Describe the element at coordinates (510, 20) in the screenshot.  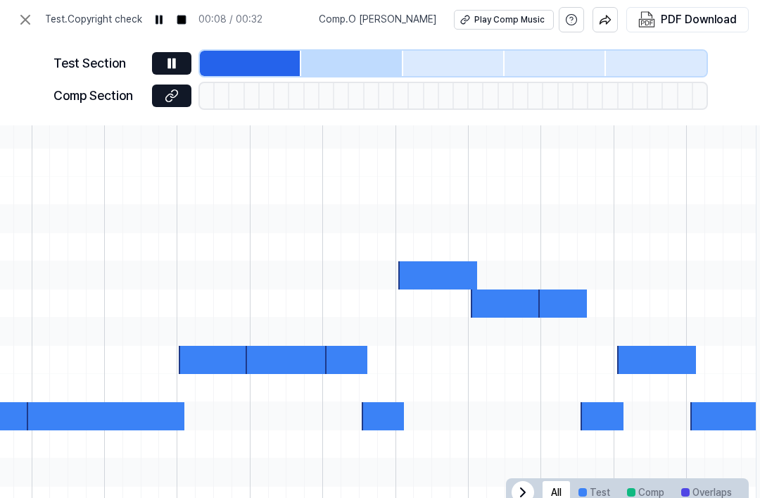
I see `div: Play Comp Music` at that location.